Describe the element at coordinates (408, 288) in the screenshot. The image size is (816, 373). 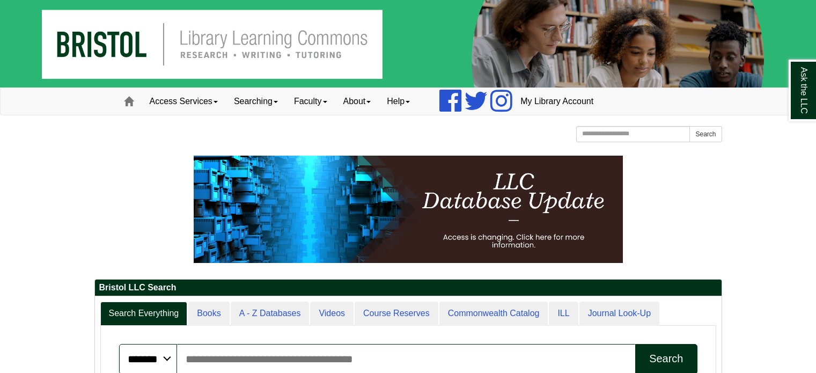
I see `h2: Bristol LLC Search` at that location.